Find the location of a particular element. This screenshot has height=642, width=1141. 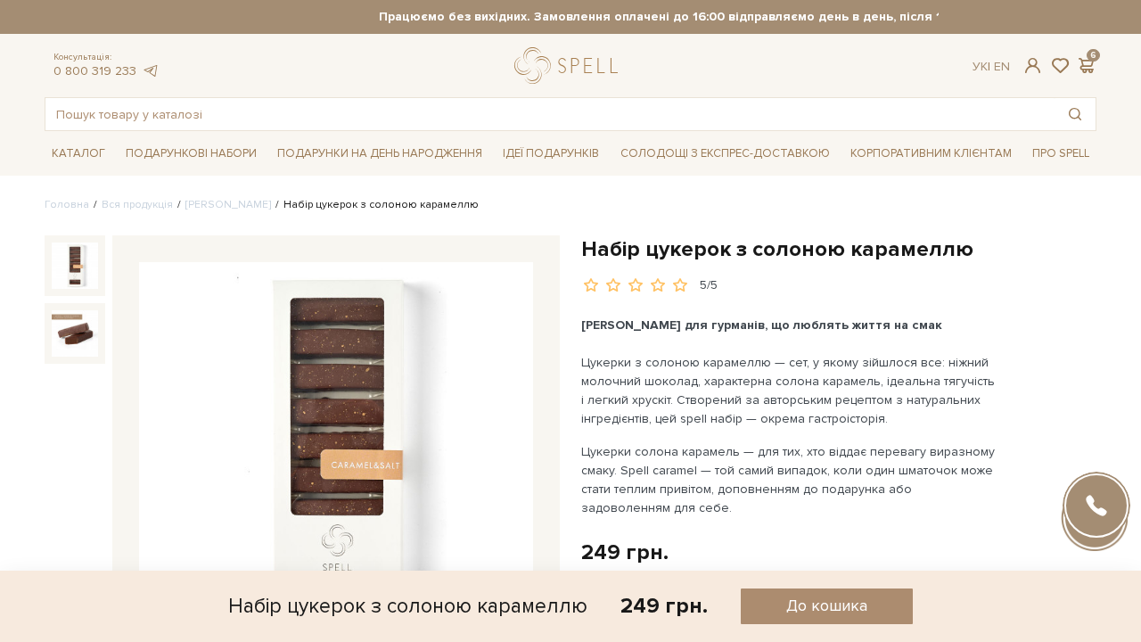

button: До кошика is located at coordinates (826, 606).